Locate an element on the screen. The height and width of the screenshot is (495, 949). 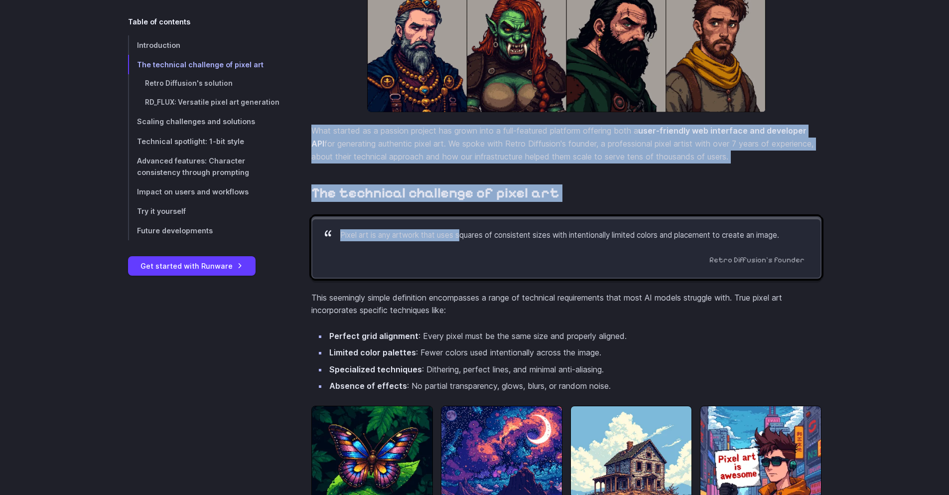
span: Advanced features: Character consistency through prompting is located at coordinates (193, 166).